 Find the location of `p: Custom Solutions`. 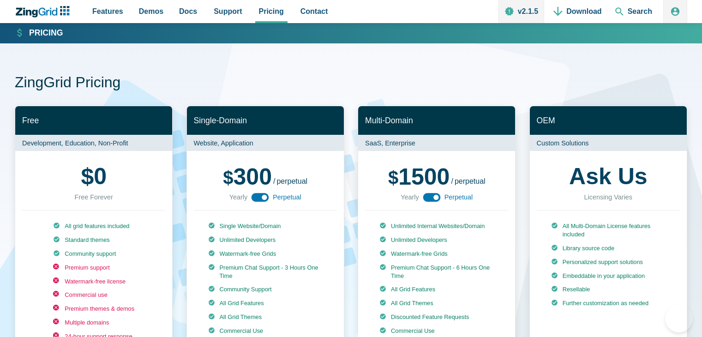

p: Custom Solutions is located at coordinates (609, 143).